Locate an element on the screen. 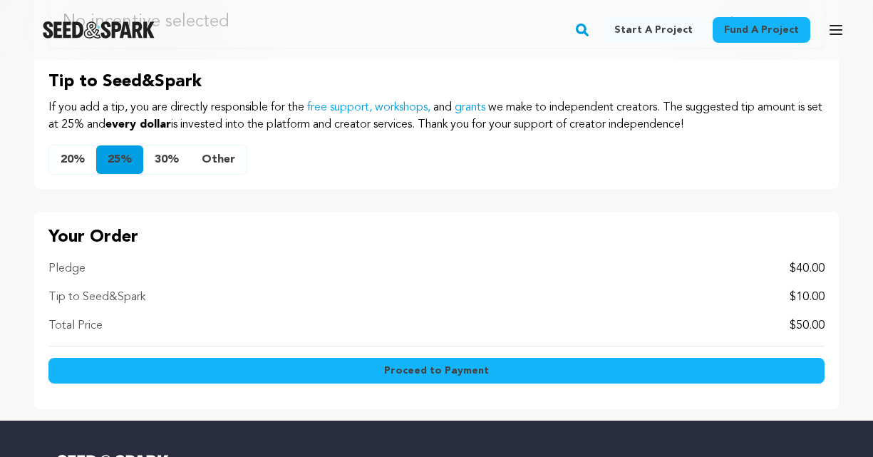 This screenshot has height=457, width=873. button: 20% is located at coordinates (73, 160).